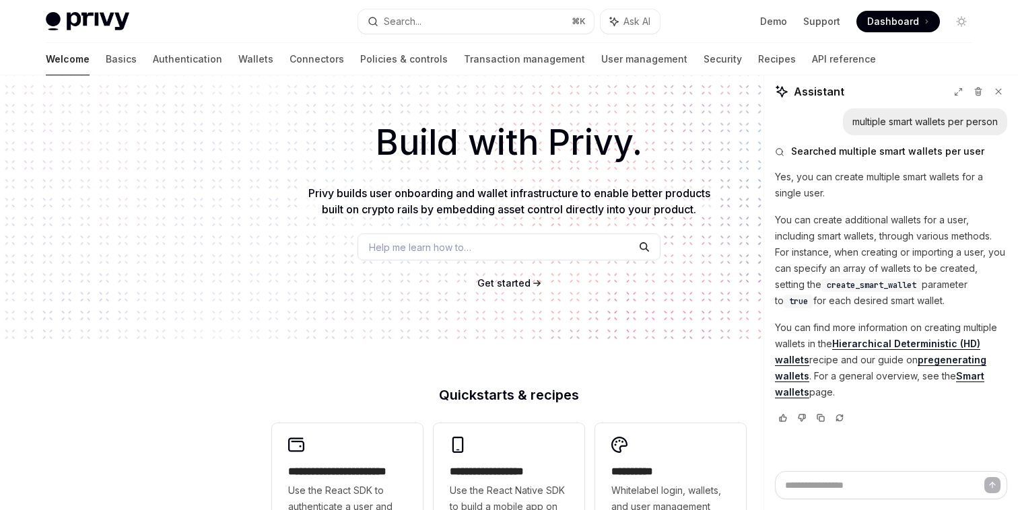  Describe the element at coordinates (893, 22) in the screenshot. I see `span: Dashboard` at that location.